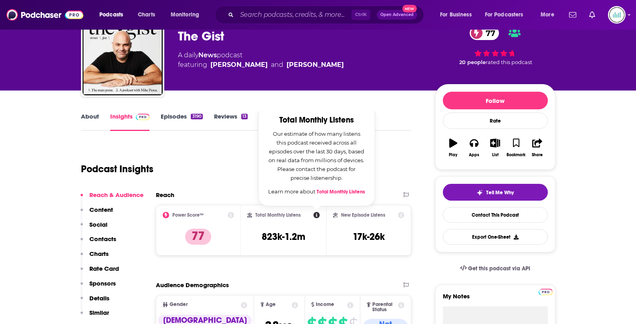  What do you see at coordinates (99, 298) in the screenshot?
I see `p: Details` at bounding box center [99, 298].